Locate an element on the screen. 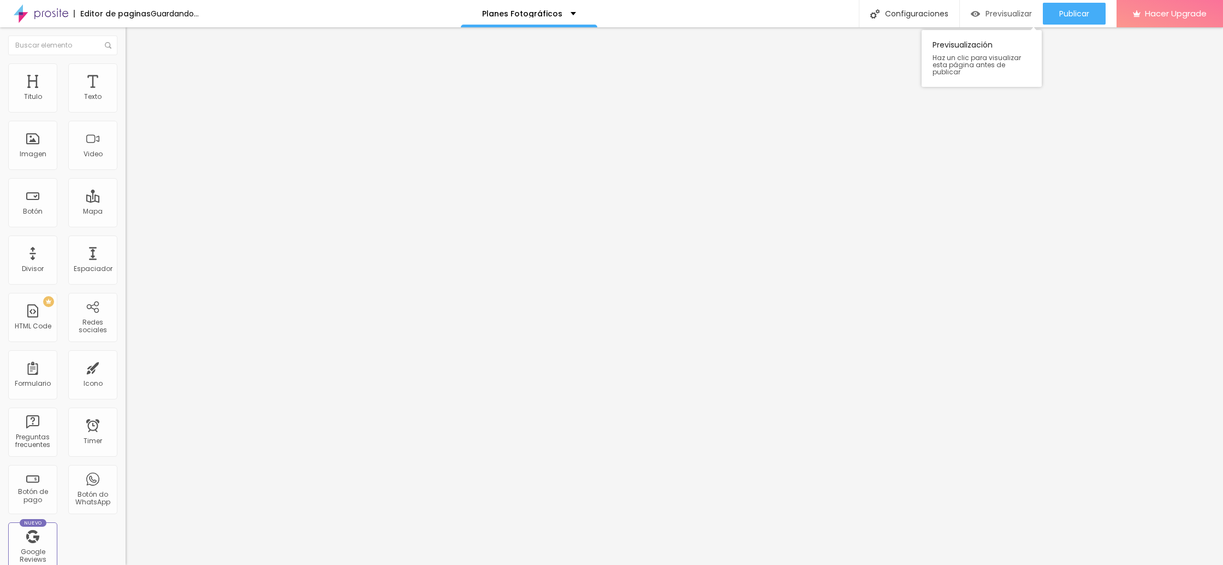 This screenshot has height=565, width=1223. div: Nuevo is located at coordinates (33, 523).